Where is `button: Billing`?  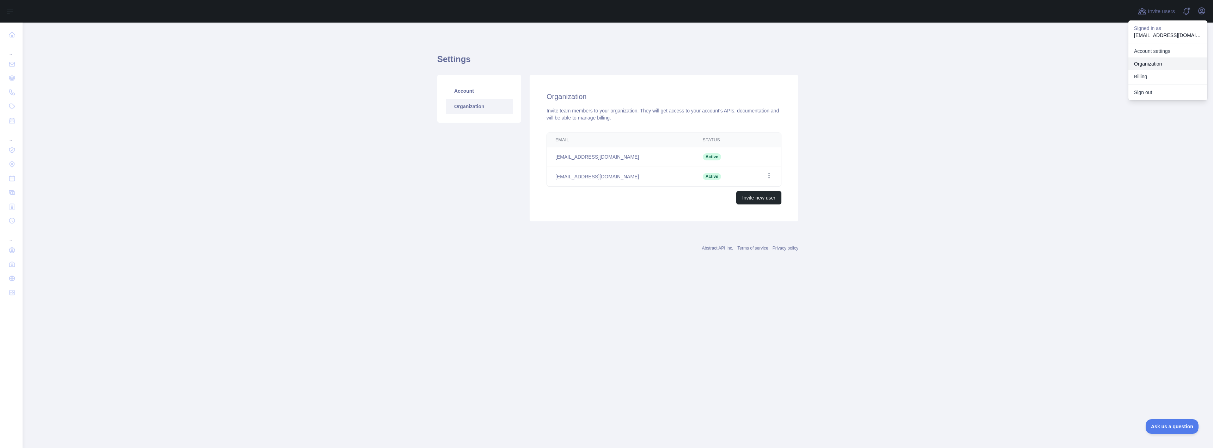
button: Billing is located at coordinates (1168, 77).